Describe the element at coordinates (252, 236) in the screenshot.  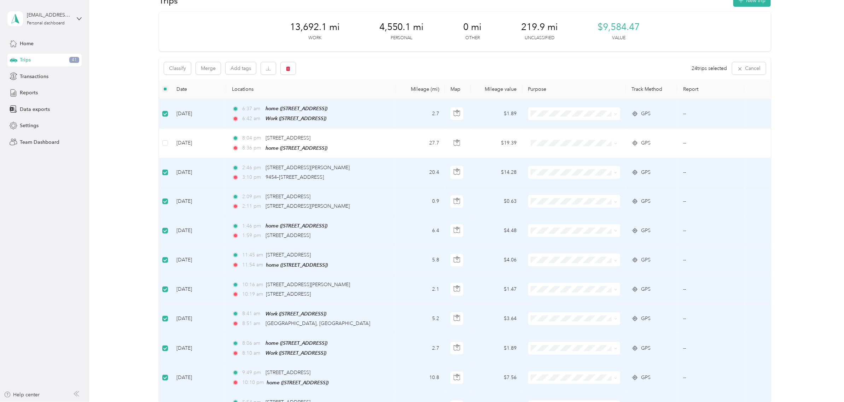
I see `span: 1:59 pm` at that location.